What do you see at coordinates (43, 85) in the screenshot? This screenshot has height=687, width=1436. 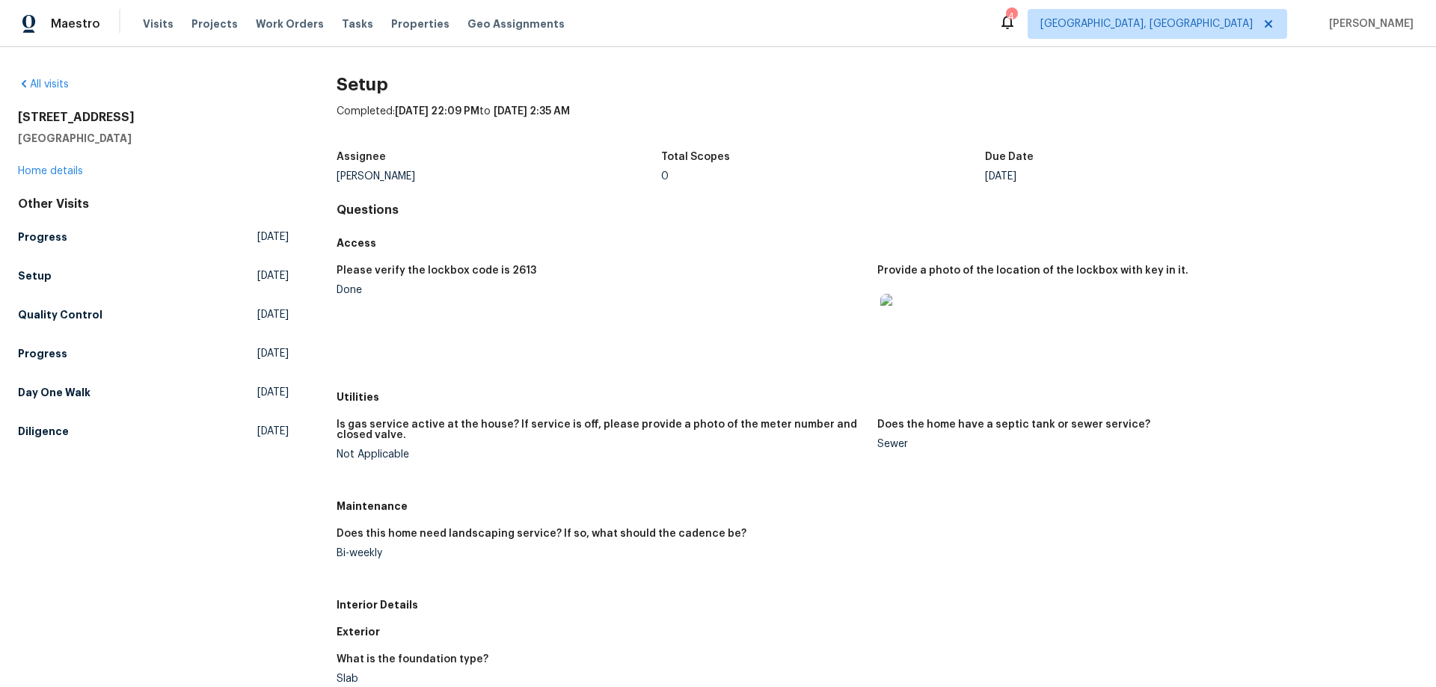 I see `a: All visits` at bounding box center [43, 85].